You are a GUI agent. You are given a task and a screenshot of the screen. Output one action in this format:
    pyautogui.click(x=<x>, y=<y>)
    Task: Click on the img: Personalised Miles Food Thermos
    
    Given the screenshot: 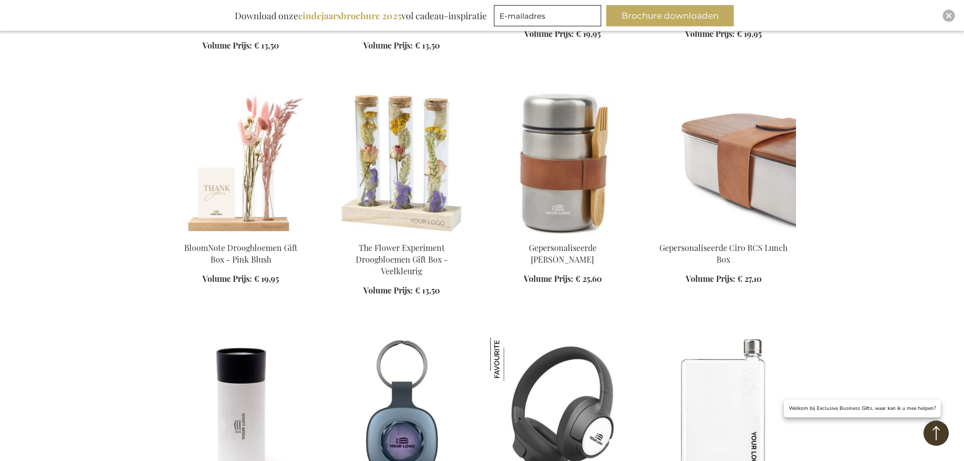 What is the action you would take?
    pyautogui.click(x=563, y=163)
    